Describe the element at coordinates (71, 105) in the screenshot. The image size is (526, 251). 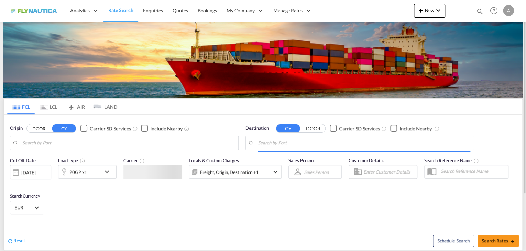
I see `md-icon: icon-airplane` at that location.